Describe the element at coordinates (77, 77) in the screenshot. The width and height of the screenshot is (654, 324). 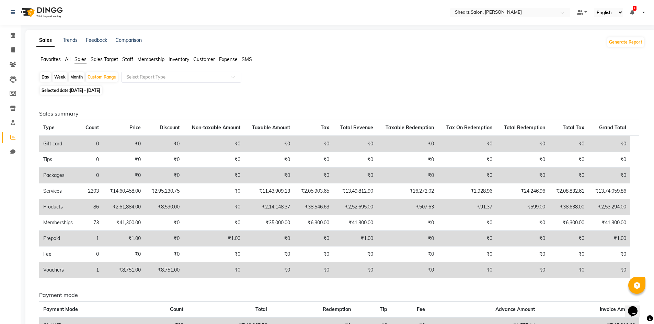
I see `div: Month` at that location.